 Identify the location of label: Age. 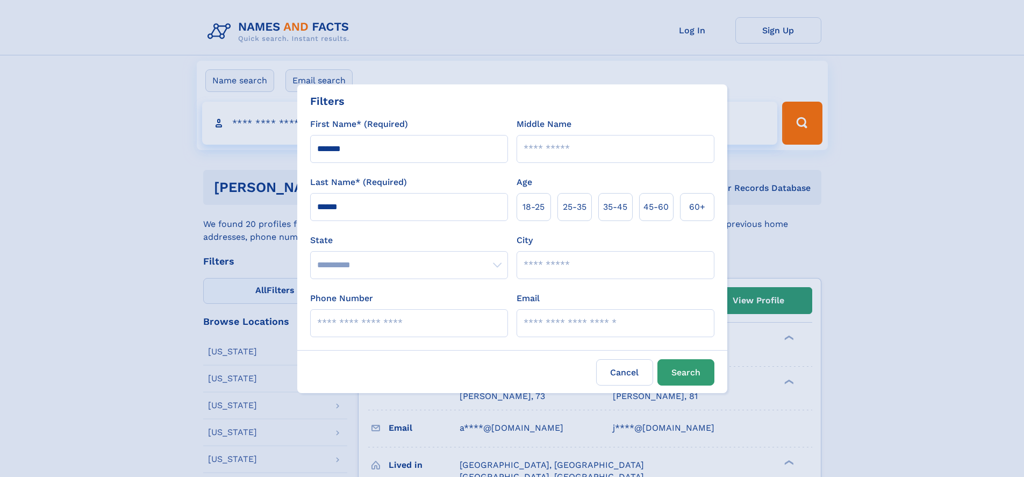
(524, 182).